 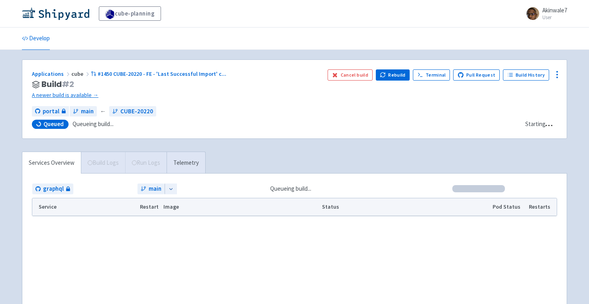 I want to click on span: graphql, so click(x=53, y=189).